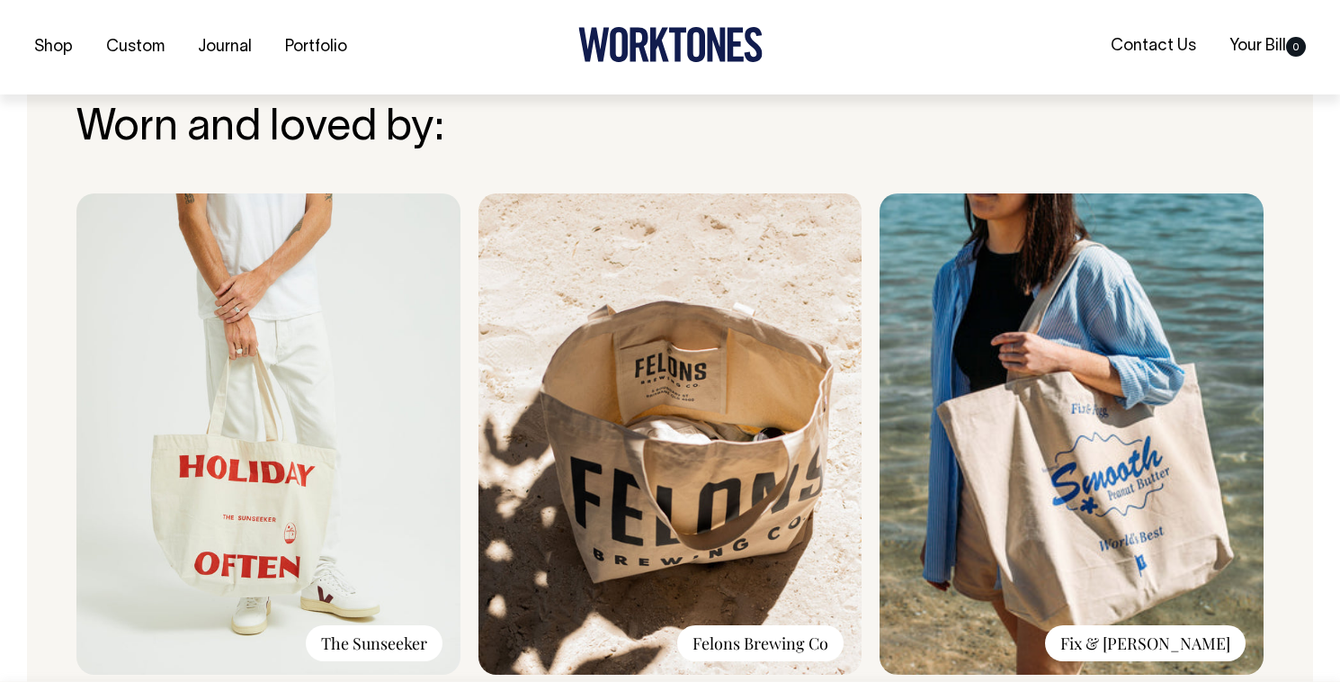  I want to click on a: Shop, so click(53, 47).